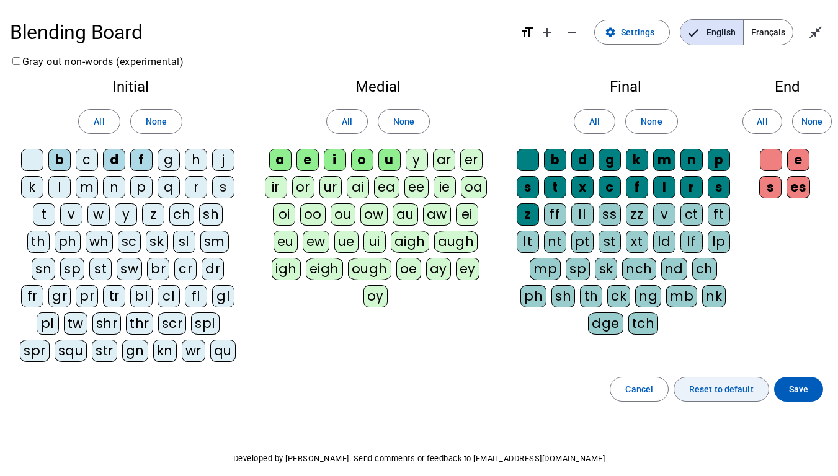 This screenshot has width=838, height=476. What do you see at coordinates (471, 160) in the screenshot?
I see `div: er` at bounding box center [471, 160].